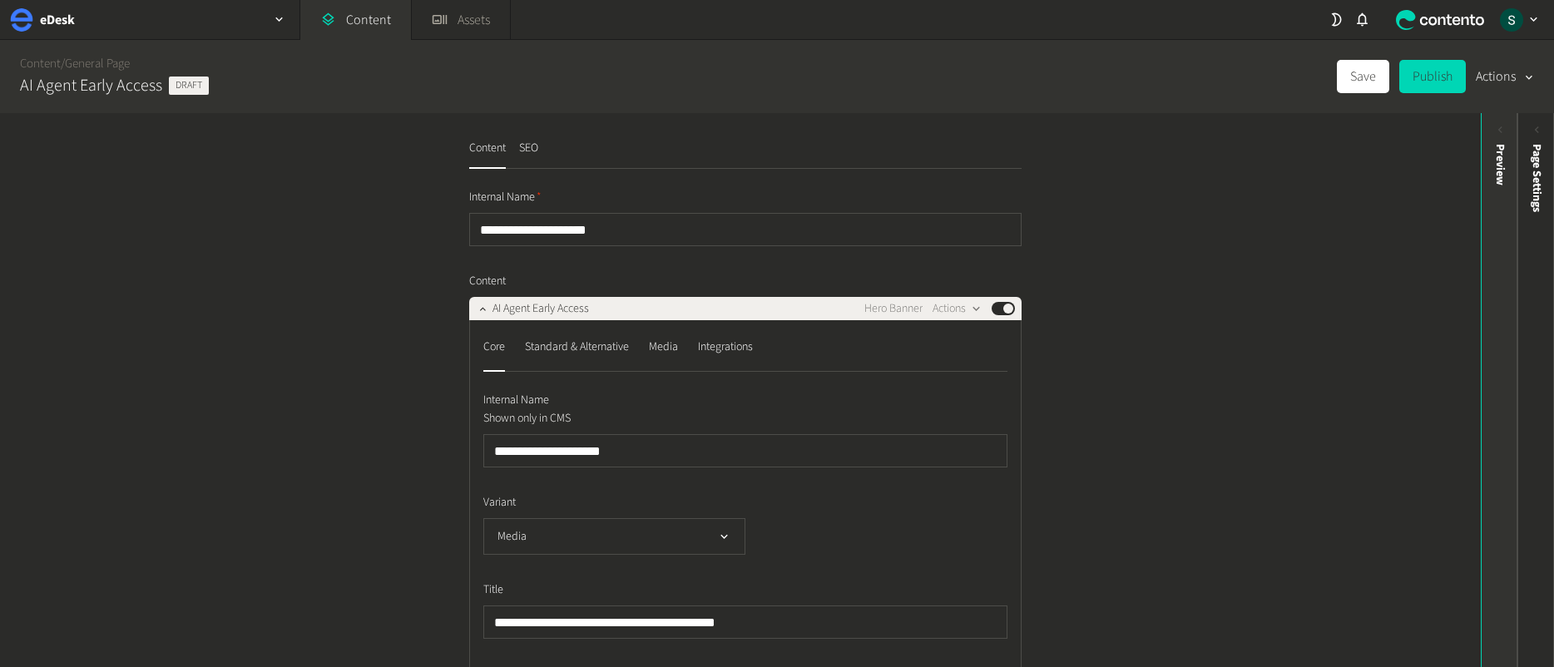 The image size is (1554, 667). Describe the element at coordinates (40, 63) in the screenshot. I see `a: Content` at that location.